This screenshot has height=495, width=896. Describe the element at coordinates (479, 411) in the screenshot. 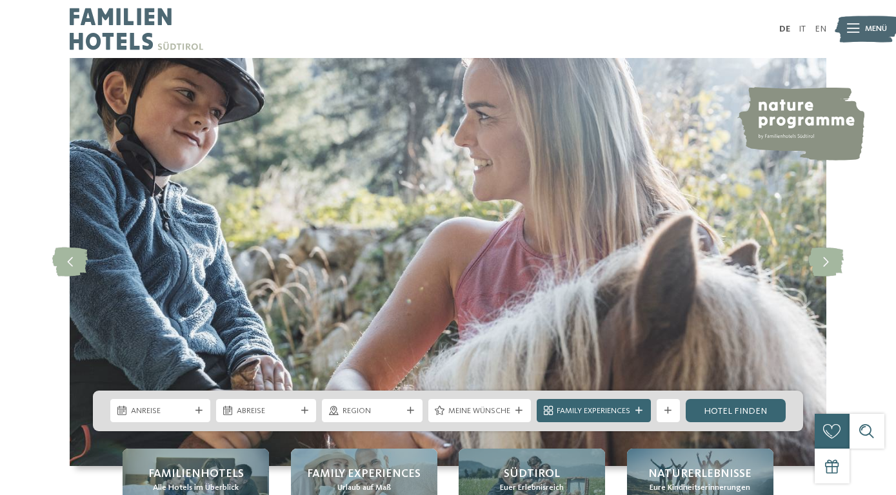

I see `span: Meine Wünsche` at that location.